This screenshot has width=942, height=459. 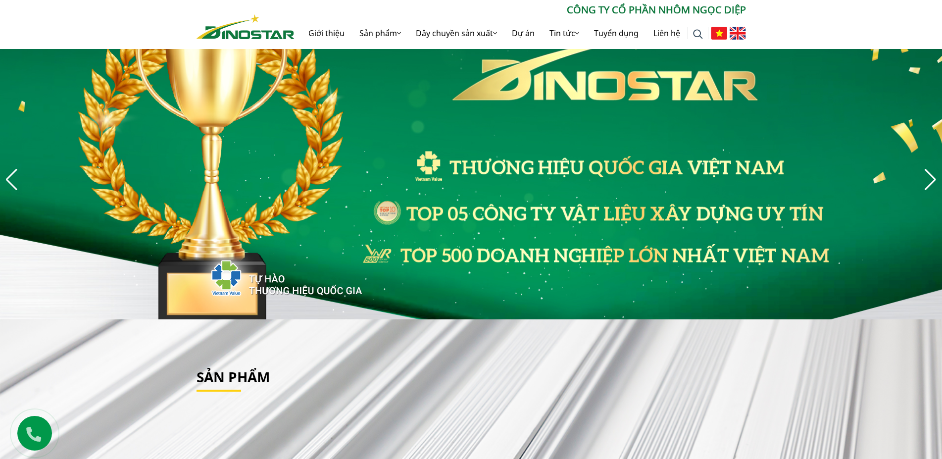 What do you see at coordinates (930, 180) in the screenshot?
I see `div: Next slide` at bounding box center [930, 180].